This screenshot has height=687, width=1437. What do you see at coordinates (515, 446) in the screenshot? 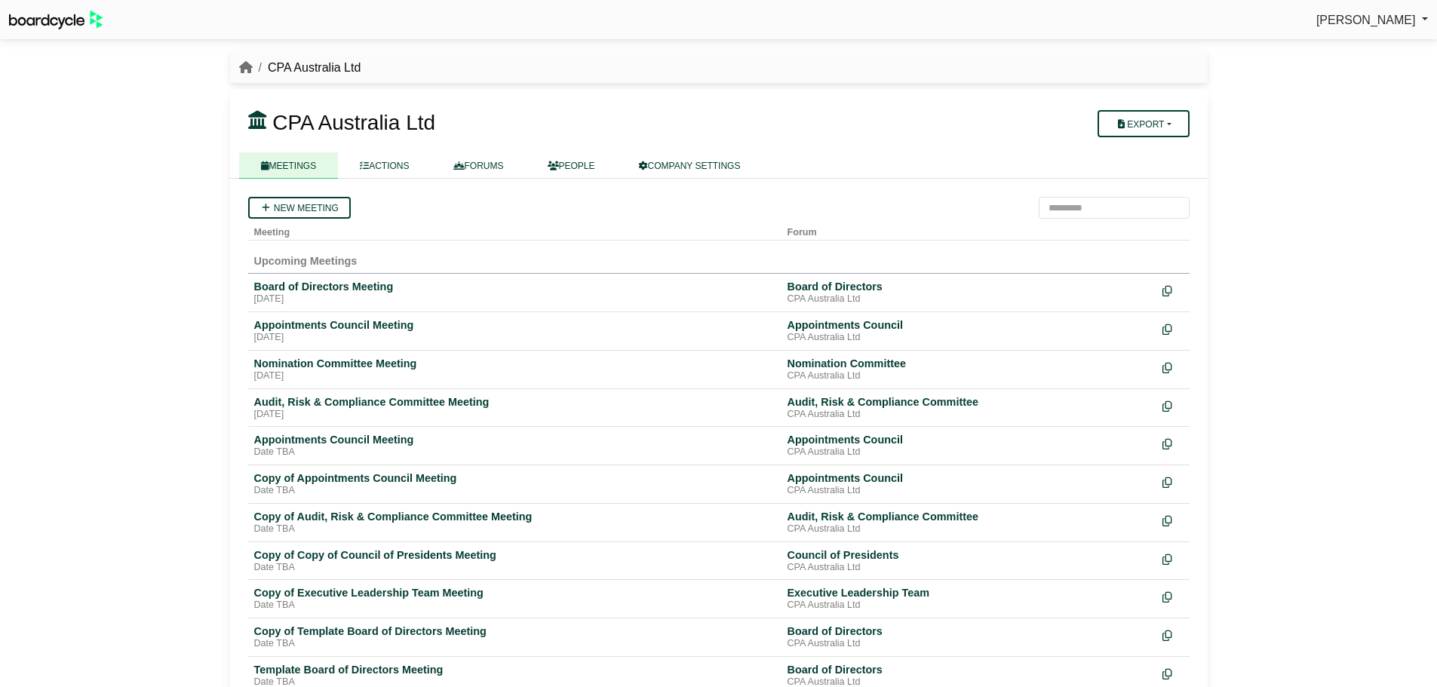
I see `a: Appointments Council Meeting Date TBA` at bounding box center [515, 446].